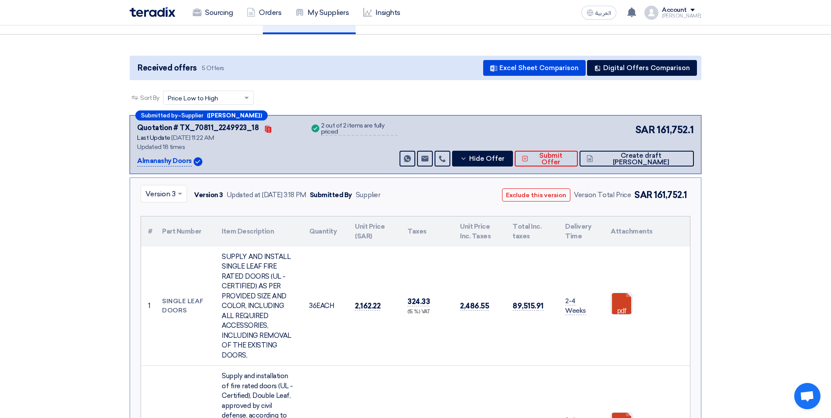 The width and height of the screenshot is (831, 418). What do you see at coordinates (368, 195) in the screenshot?
I see `div: Supplier` at bounding box center [368, 195].